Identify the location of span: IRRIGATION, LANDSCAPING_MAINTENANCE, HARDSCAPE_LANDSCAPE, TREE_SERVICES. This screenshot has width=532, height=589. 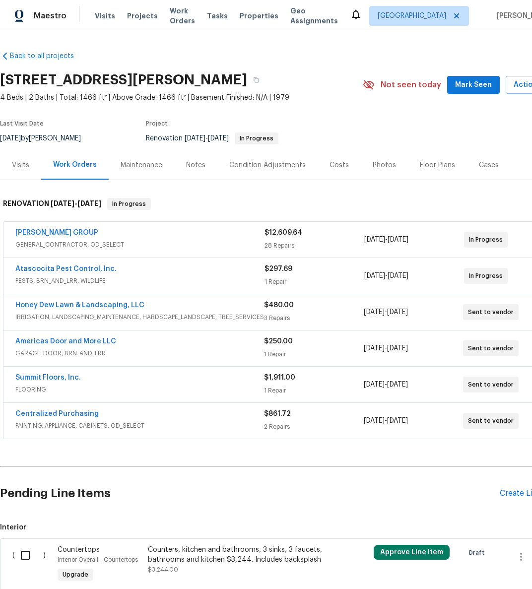
(139, 317).